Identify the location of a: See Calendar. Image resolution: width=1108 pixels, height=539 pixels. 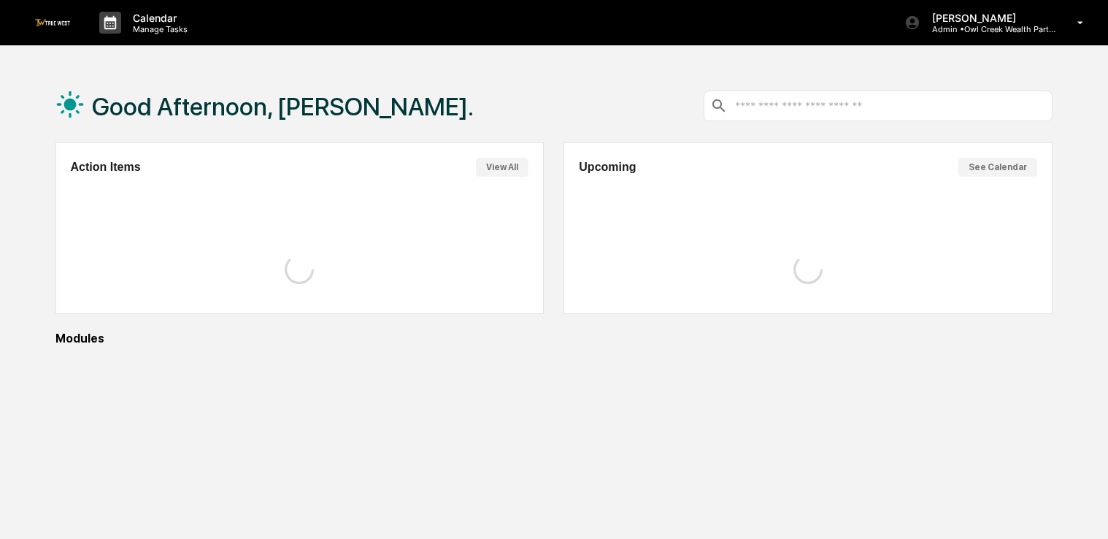
(998, 167).